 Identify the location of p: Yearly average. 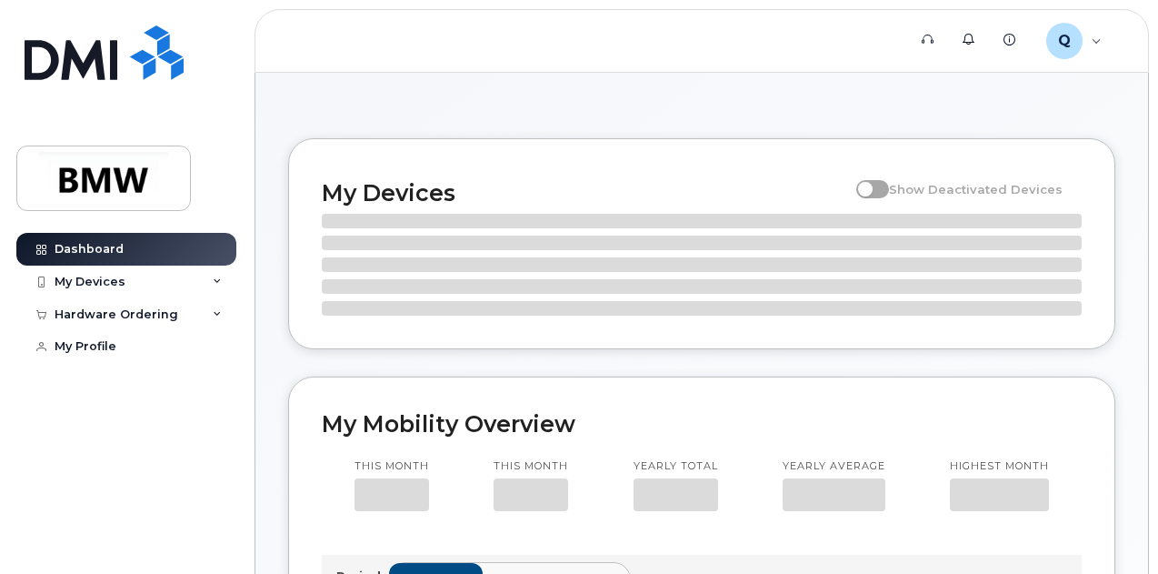
(833, 466).